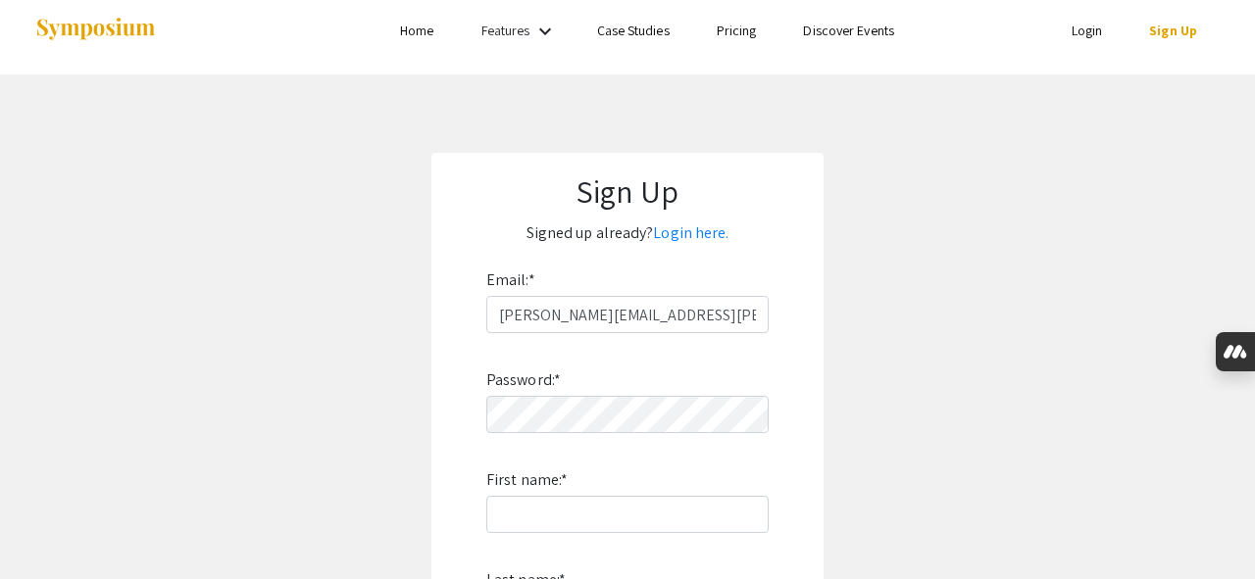 The width and height of the screenshot is (1255, 579). What do you see at coordinates (736, 30) in the screenshot?
I see `a: Pricing` at bounding box center [736, 30].